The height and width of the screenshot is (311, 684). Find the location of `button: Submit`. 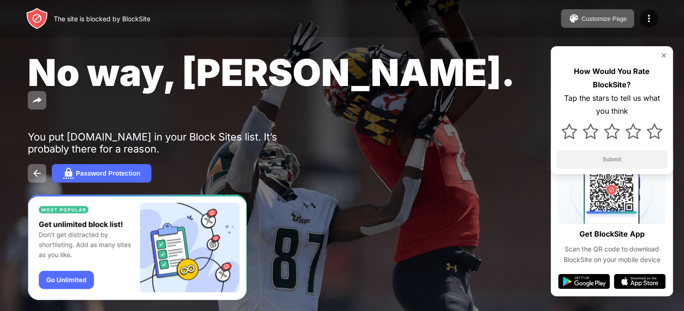

button: Submit is located at coordinates (612, 160).